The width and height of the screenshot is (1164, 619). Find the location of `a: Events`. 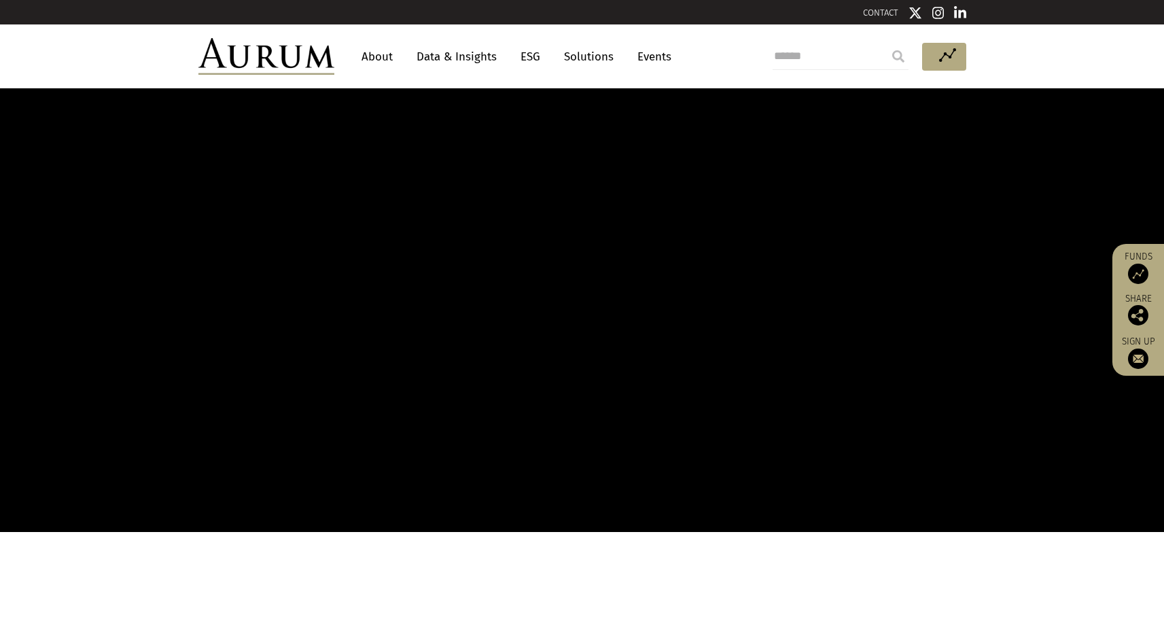

a: Events is located at coordinates (651, 56).